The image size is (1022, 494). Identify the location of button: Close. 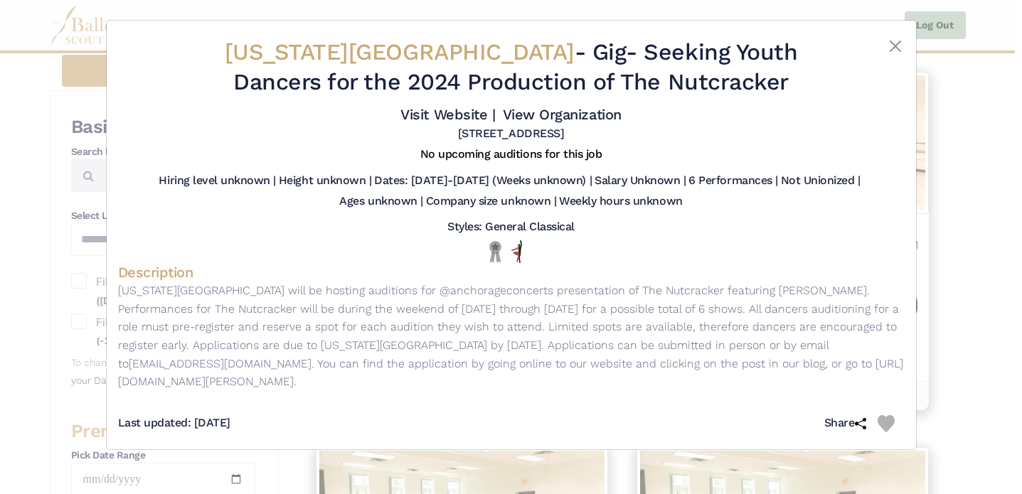
(895, 46).